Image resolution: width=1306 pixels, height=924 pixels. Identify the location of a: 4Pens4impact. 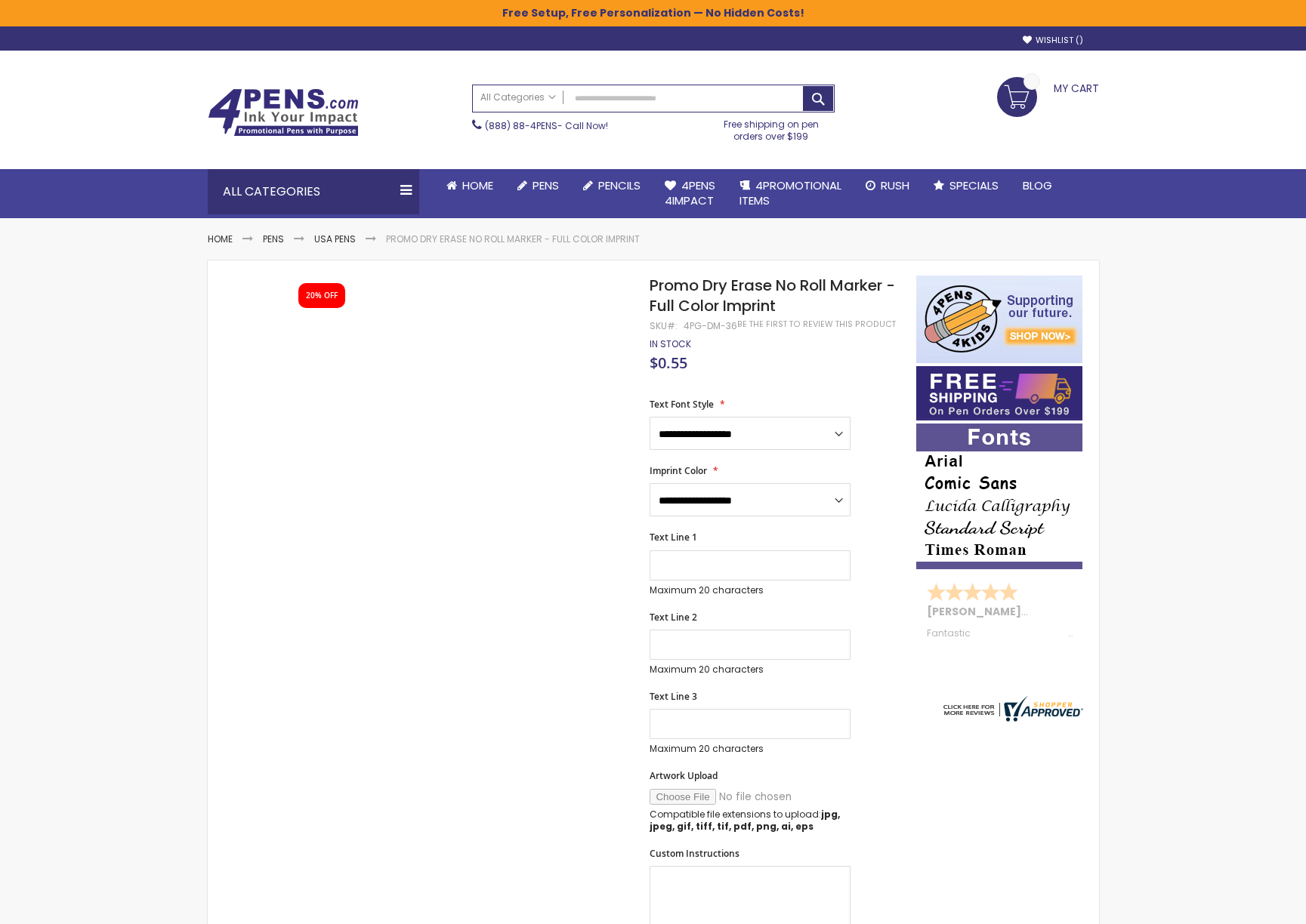
(689, 193).